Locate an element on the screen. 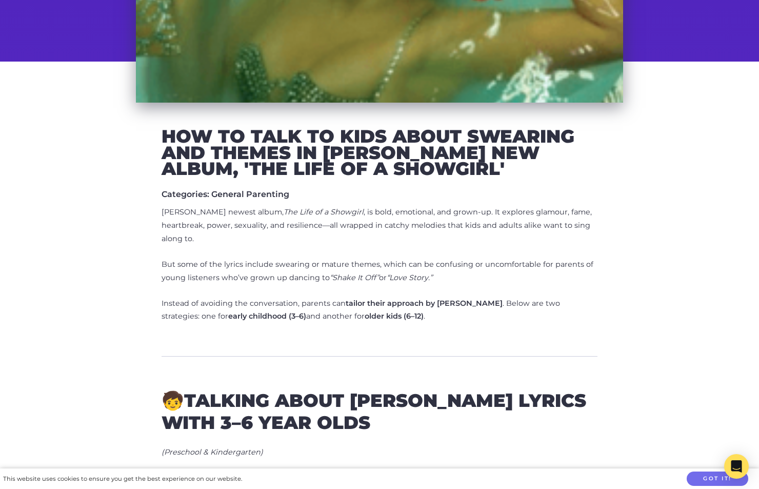 The height and width of the screenshot is (489, 759). p: But some of the lyrics include swearing or mature themes, which can be confusing or uncomfortable... is located at coordinates (379, 271).